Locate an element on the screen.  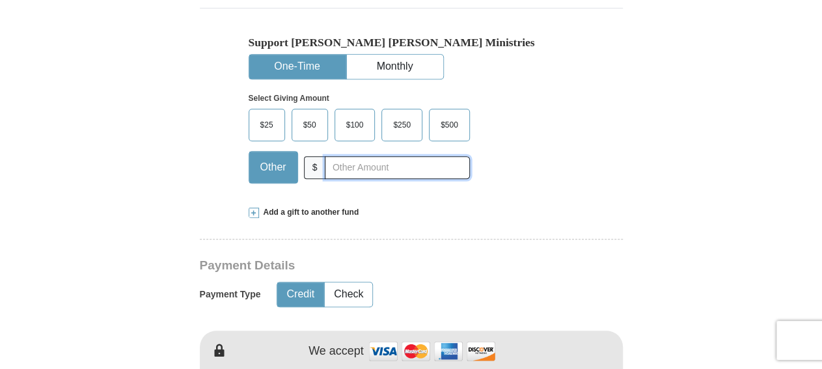
input: Other Amount is located at coordinates (397, 167).